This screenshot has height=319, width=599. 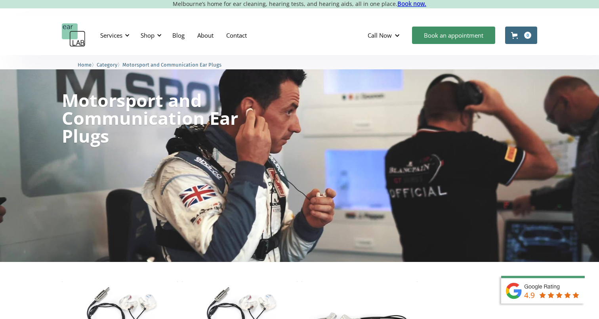 What do you see at coordinates (84, 65) in the screenshot?
I see `span: Home` at bounding box center [84, 65].